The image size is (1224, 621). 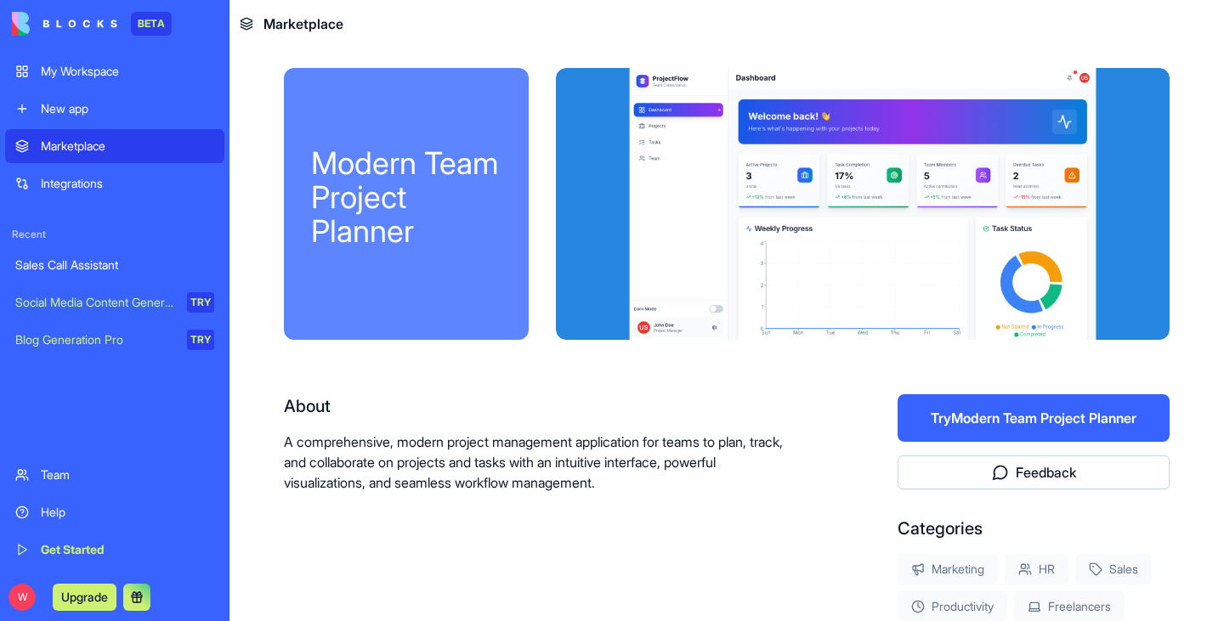 I want to click on a: Team, so click(x=115, y=475).